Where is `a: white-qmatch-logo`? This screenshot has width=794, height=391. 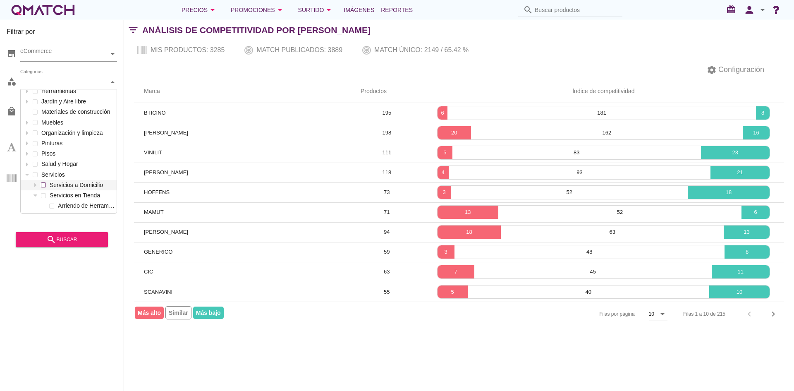
a: white-qmatch-logo is located at coordinates (43, 10).